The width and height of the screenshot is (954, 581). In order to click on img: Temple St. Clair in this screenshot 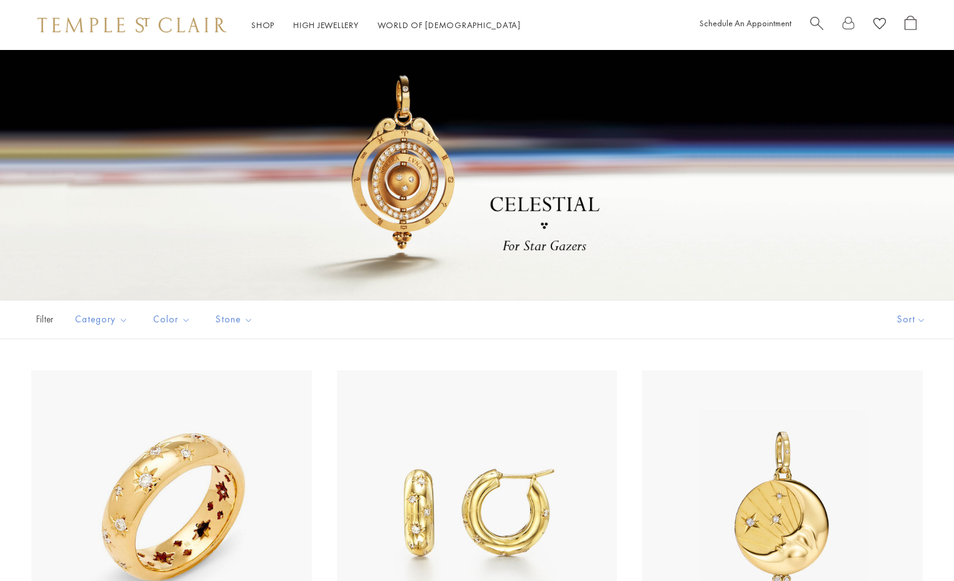, I will do `click(132, 25)`.